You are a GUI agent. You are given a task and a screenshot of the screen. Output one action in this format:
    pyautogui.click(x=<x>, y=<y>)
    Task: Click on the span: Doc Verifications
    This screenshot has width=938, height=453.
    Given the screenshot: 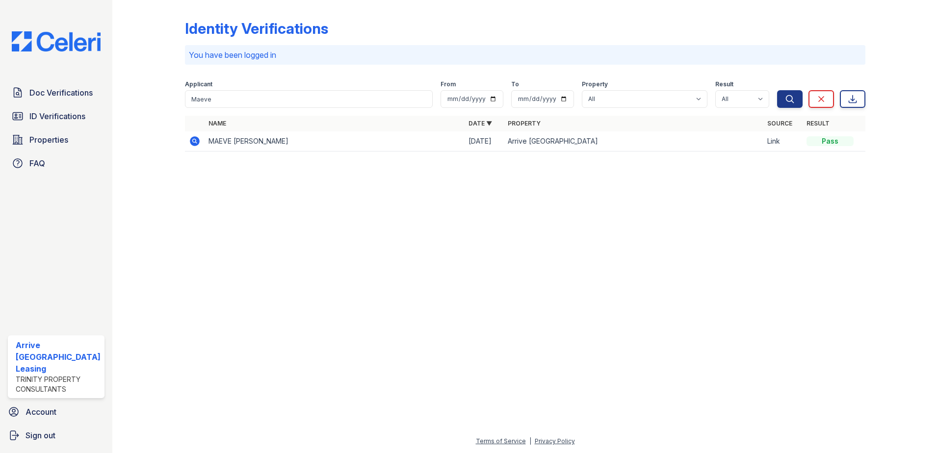 What is the action you would take?
    pyautogui.click(x=61, y=93)
    